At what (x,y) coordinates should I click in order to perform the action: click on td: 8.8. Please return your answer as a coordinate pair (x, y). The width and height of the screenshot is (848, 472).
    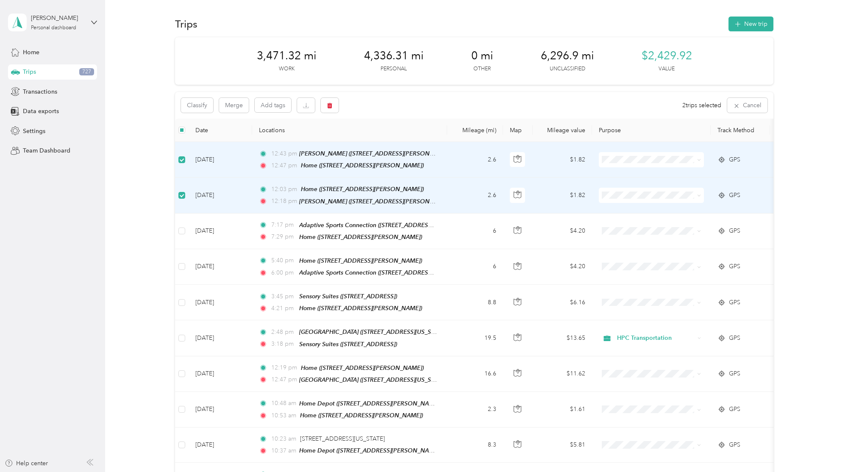
    Looking at the image, I should click on (475, 303).